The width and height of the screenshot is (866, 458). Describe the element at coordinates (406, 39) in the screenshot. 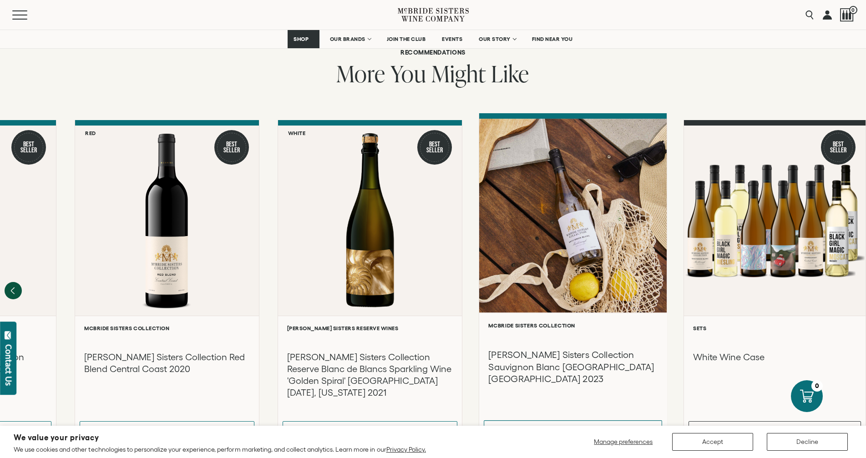

I see `span: JOIN THE CLUB` at that location.